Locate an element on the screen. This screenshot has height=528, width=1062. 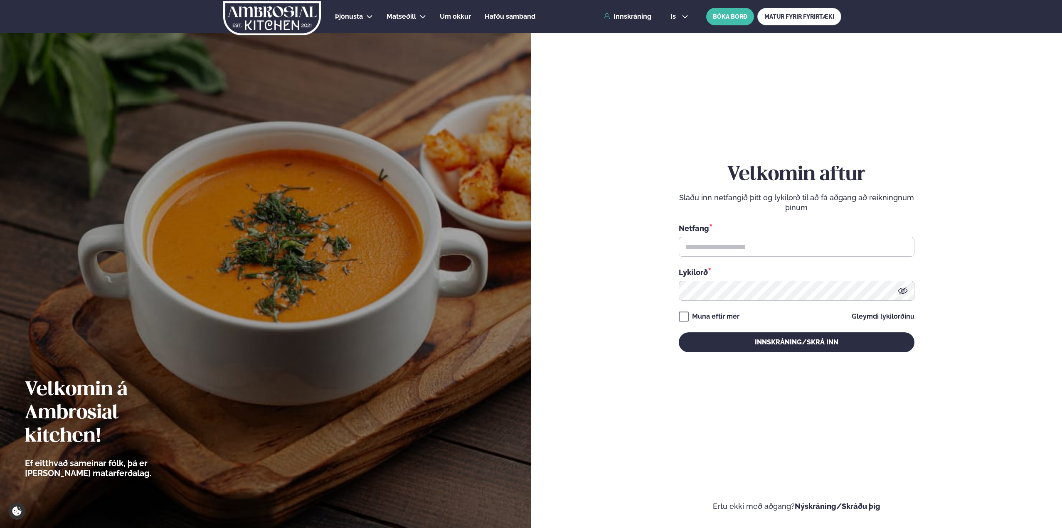
a: Gleymdi lykilorðinu is located at coordinates (883, 317).